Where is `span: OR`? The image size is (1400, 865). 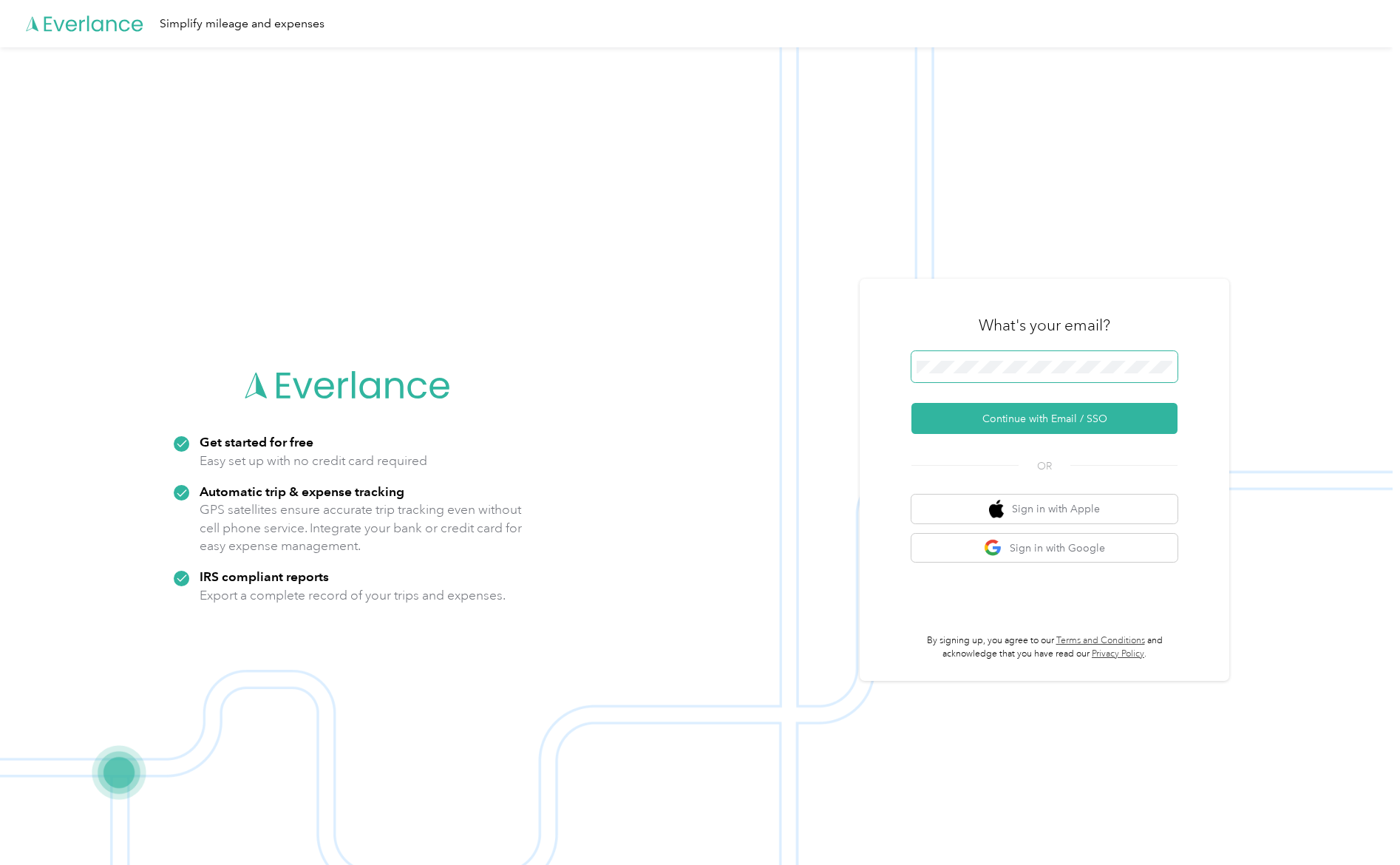
span: OR is located at coordinates (1044, 465).